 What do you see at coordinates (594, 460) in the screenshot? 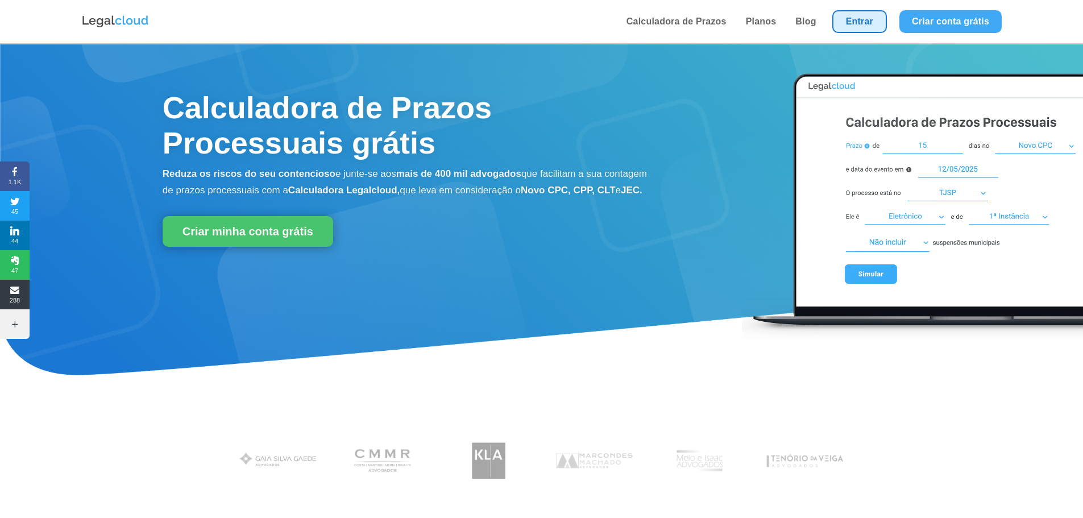
I see `img: Marcondes Machado Advogados utilizam a Legalcloud` at bounding box center [594, 460].